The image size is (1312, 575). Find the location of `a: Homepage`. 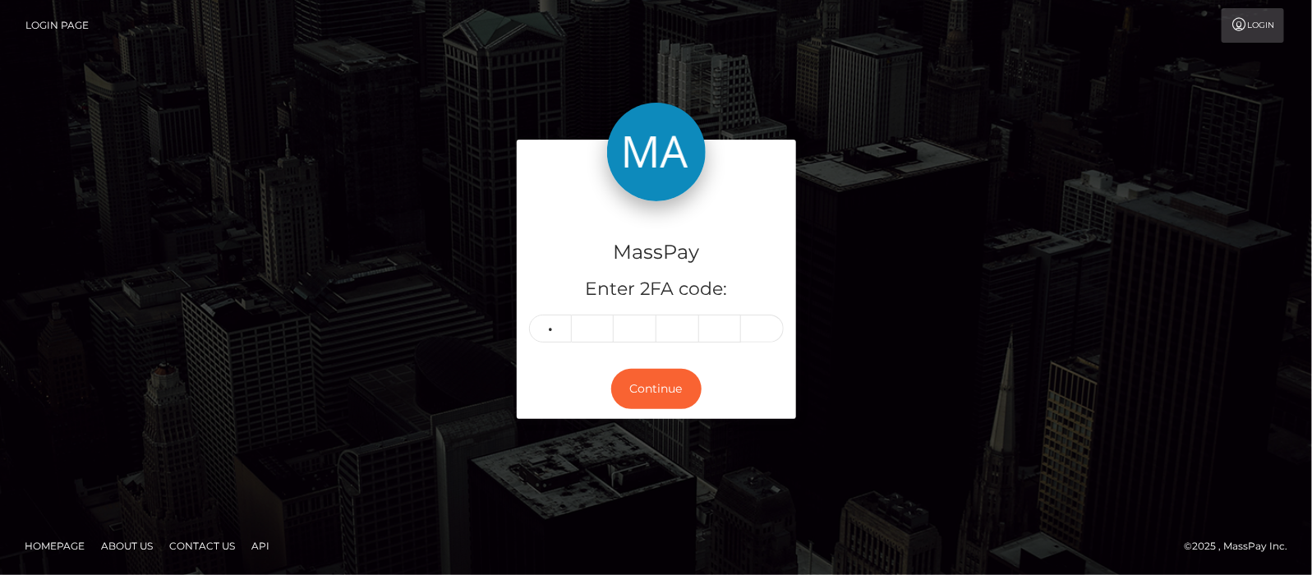

a: Homepage is located at coordinates (54, 546).